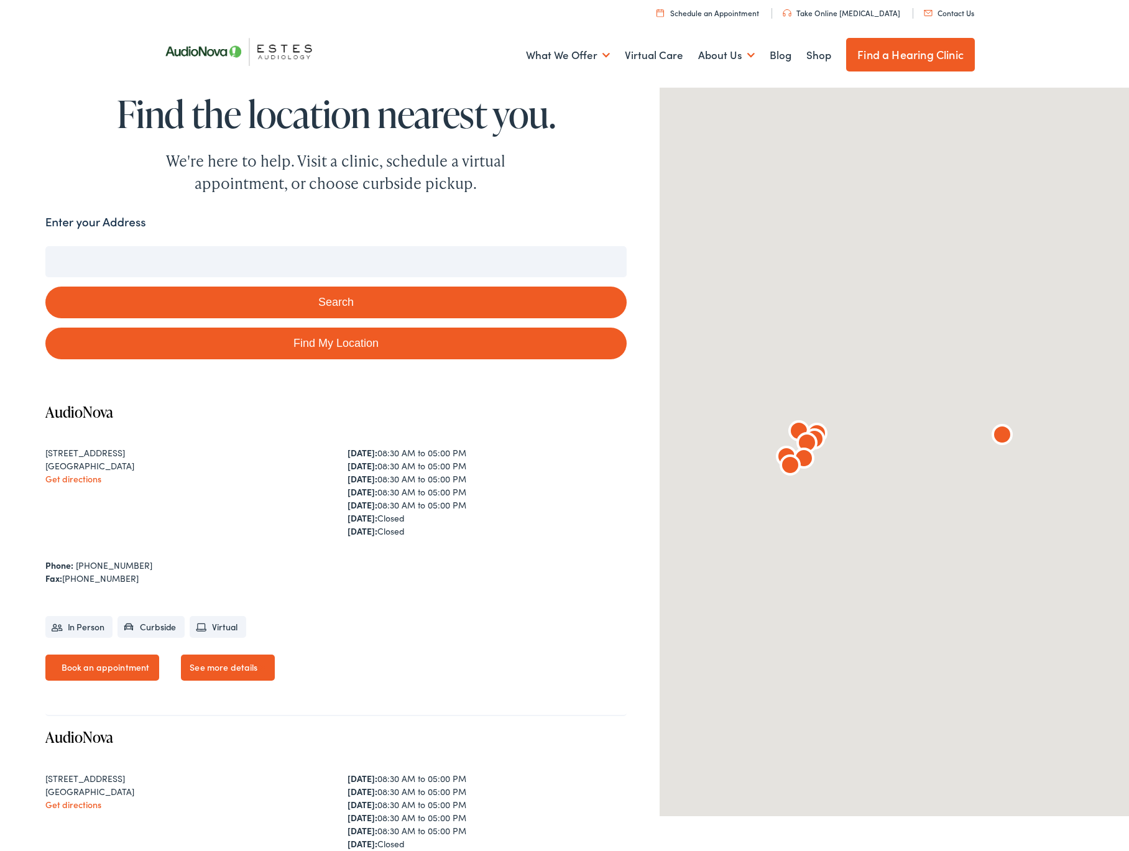 This screenshot has width=1129, height=851. What do you see at coordinates (336, 343) in the screenshot?
I see `a: Find My Location` at bounding box center [336, 343].